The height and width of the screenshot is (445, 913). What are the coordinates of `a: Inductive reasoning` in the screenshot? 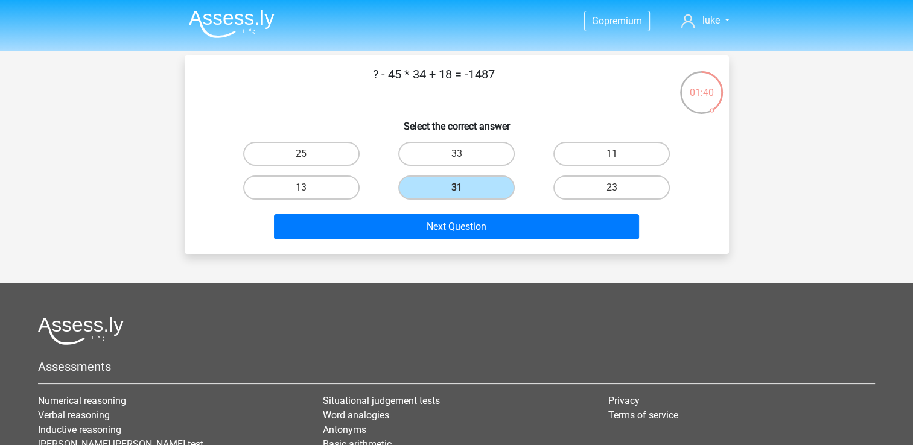 It's located at (80, 430).